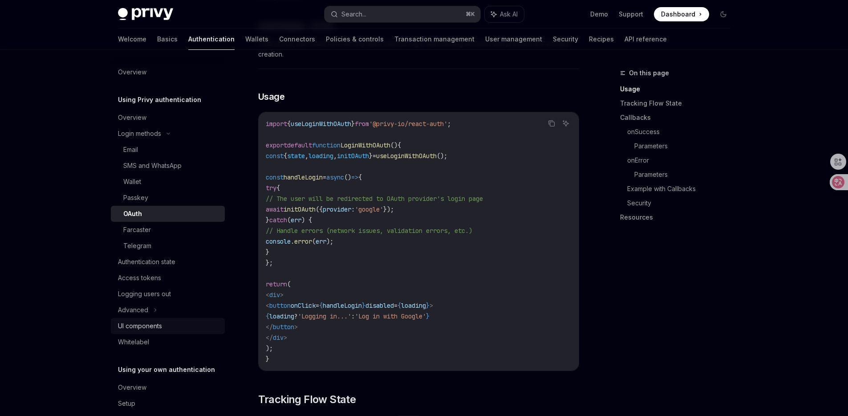  What do you see at coordinates (167, 39) in the screenshot?
I see `a: Basics` at bounding box center [167, 39].